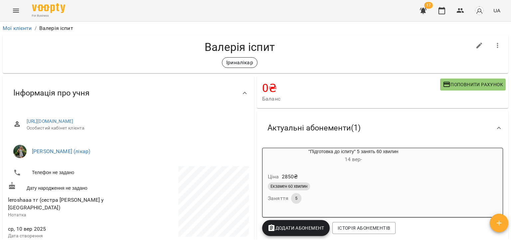  What do you see at coordinates (68, 186) in the screenshot?
I see `div: Дату народження не задано` at bounding box center [68, 186].